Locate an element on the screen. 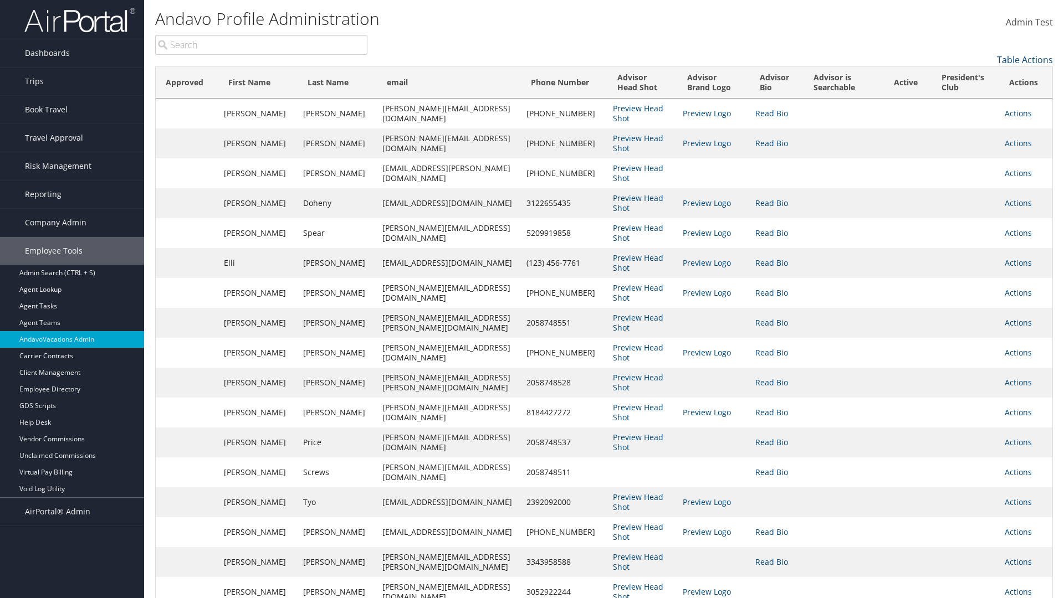 The width and height of the screenshot is (1064, 598). span: Dashboards is located at coordinates (47, 53).